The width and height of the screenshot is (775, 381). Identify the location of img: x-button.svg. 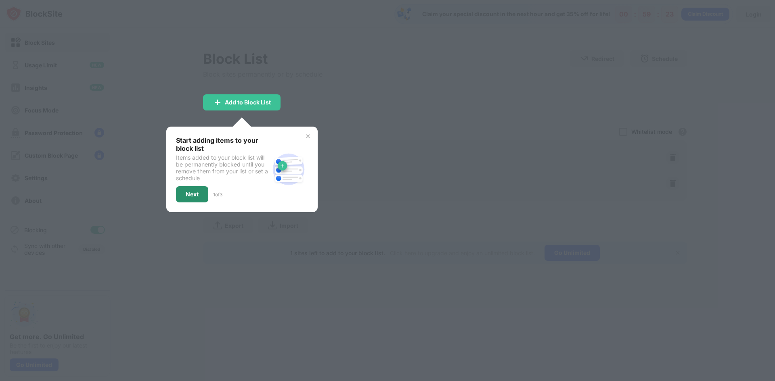
(308, 136).